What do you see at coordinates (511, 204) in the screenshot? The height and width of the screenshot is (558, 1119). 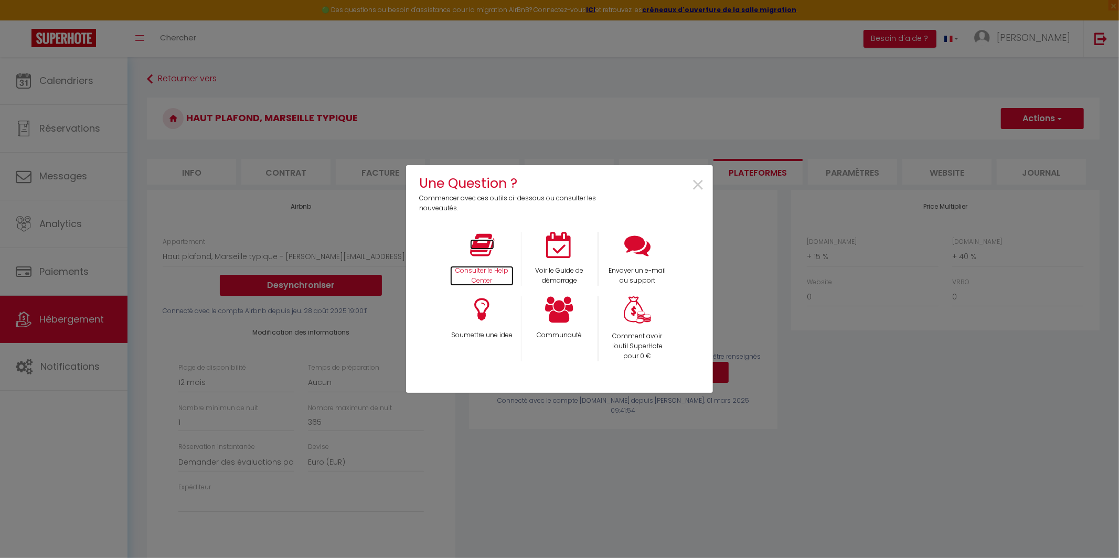 I see `p: Commencer avec ces outils ci-dessous ou consulter les nouveautés.` at bounding box center [511, 204].